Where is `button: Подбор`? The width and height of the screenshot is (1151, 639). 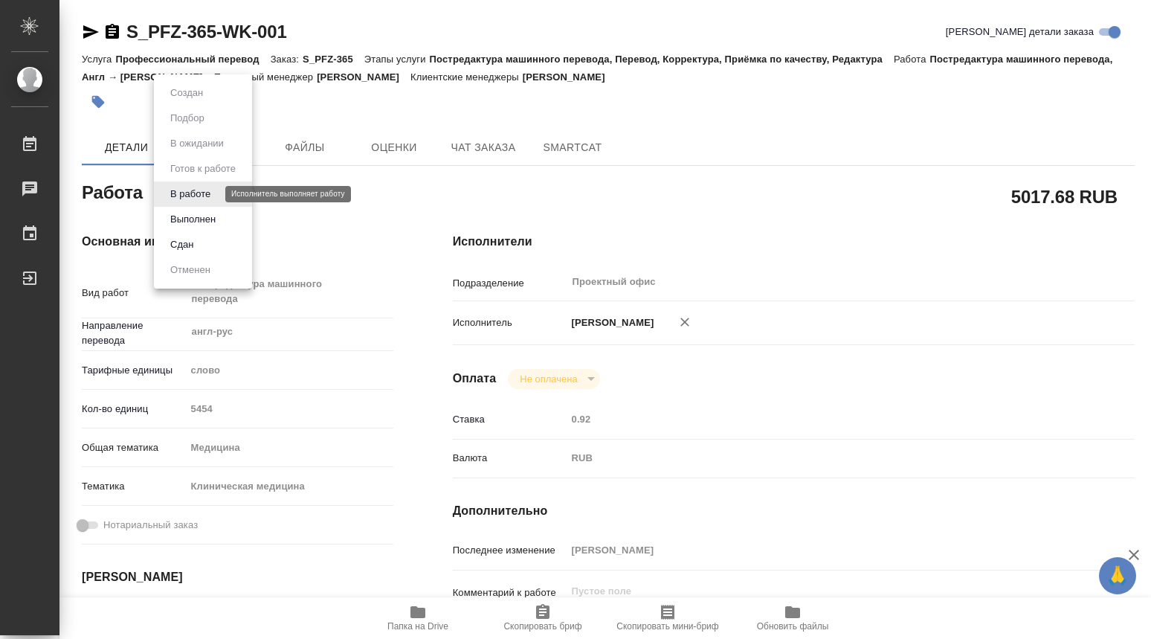
button: Подбор is located at coordinates (187, 118).